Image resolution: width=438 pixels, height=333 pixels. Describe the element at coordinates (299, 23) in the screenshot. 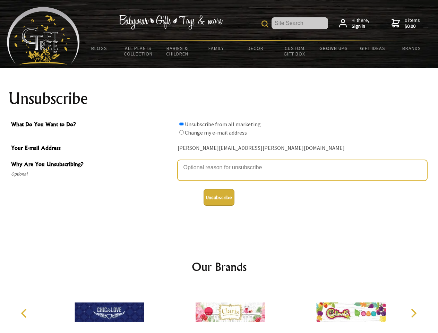

I see `input: Site Search` at that location.